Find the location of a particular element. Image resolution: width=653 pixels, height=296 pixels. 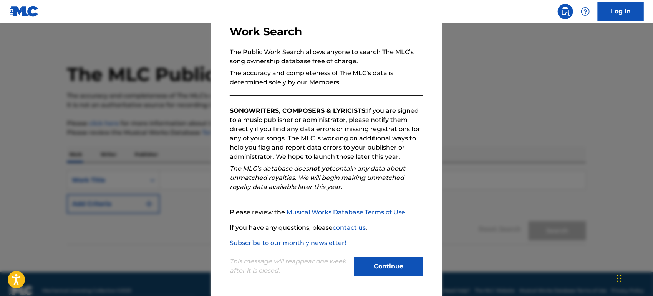

p: Please review the is located at coordinates (326, 213).